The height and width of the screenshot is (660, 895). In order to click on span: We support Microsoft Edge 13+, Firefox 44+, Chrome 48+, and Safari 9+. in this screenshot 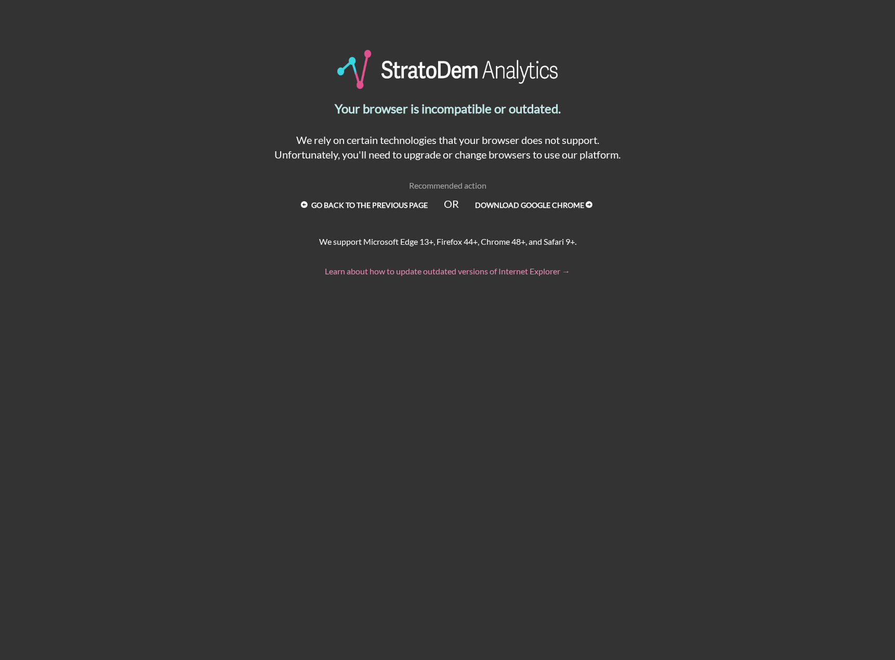, I will do `click(448, 241)`.